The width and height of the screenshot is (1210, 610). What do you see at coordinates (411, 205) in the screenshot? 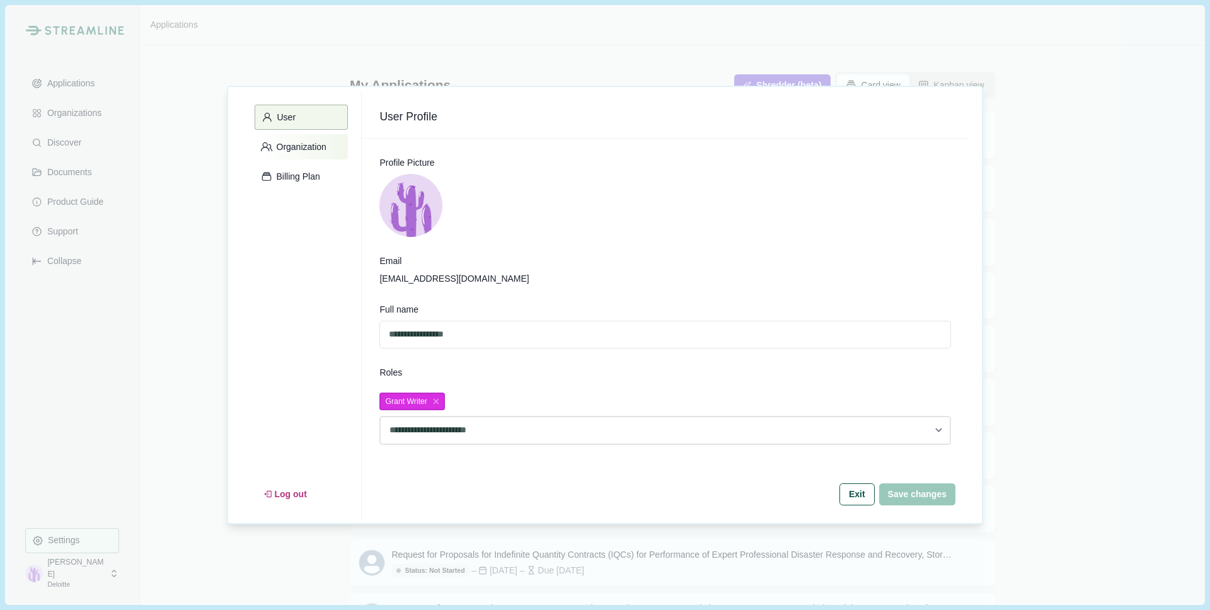
I see `img: profile picture` at bounding box center [411, 205].